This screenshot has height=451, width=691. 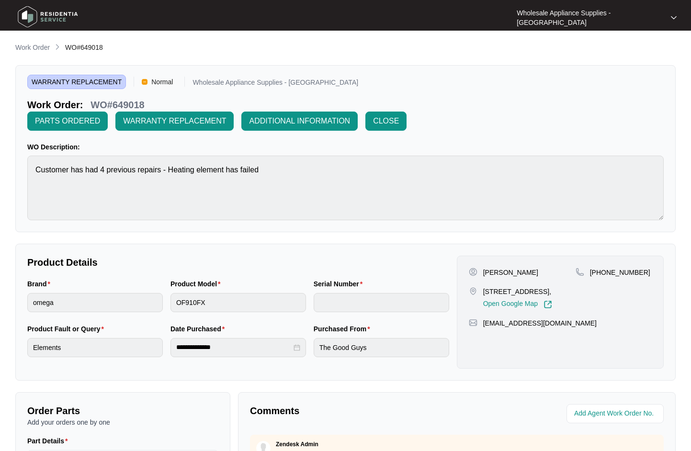 I want to click on p: Product Details, so click(x=238, y=262).